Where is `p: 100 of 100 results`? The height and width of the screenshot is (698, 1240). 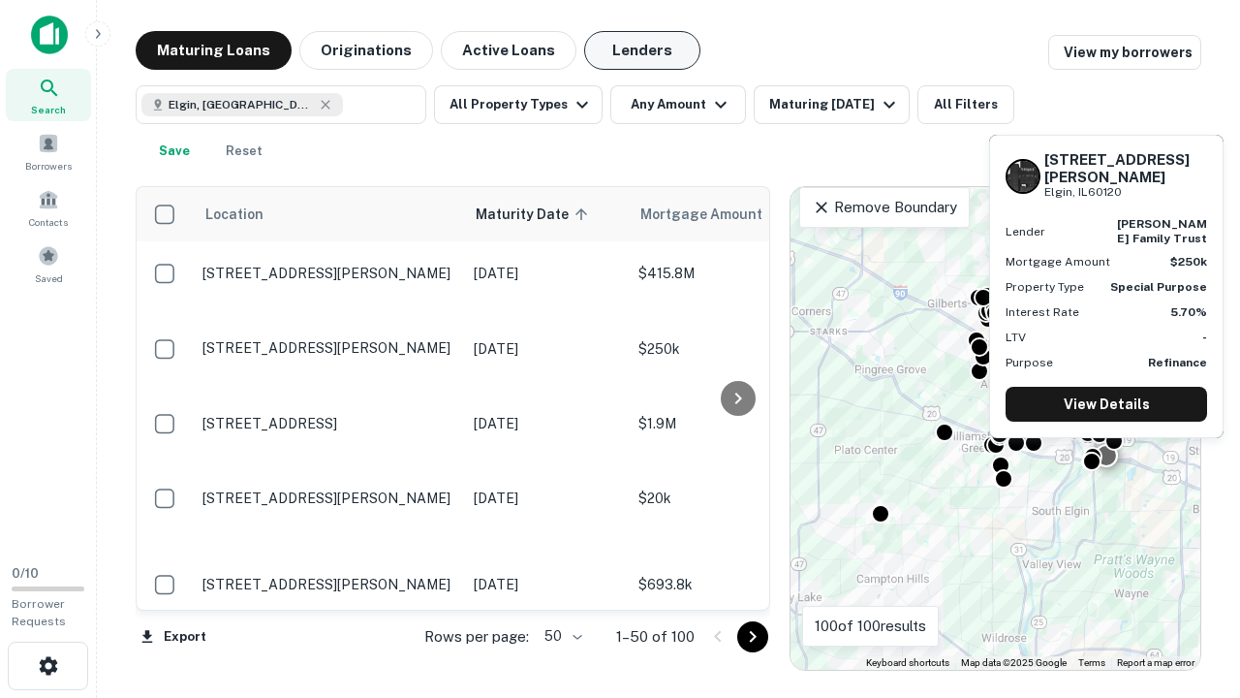 p: 100 of 100 results is located at coordinates (870, 626).